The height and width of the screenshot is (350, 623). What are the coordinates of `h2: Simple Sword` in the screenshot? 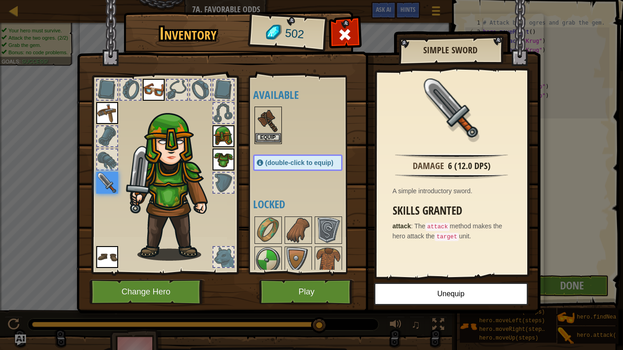 It's located at (451, 50).